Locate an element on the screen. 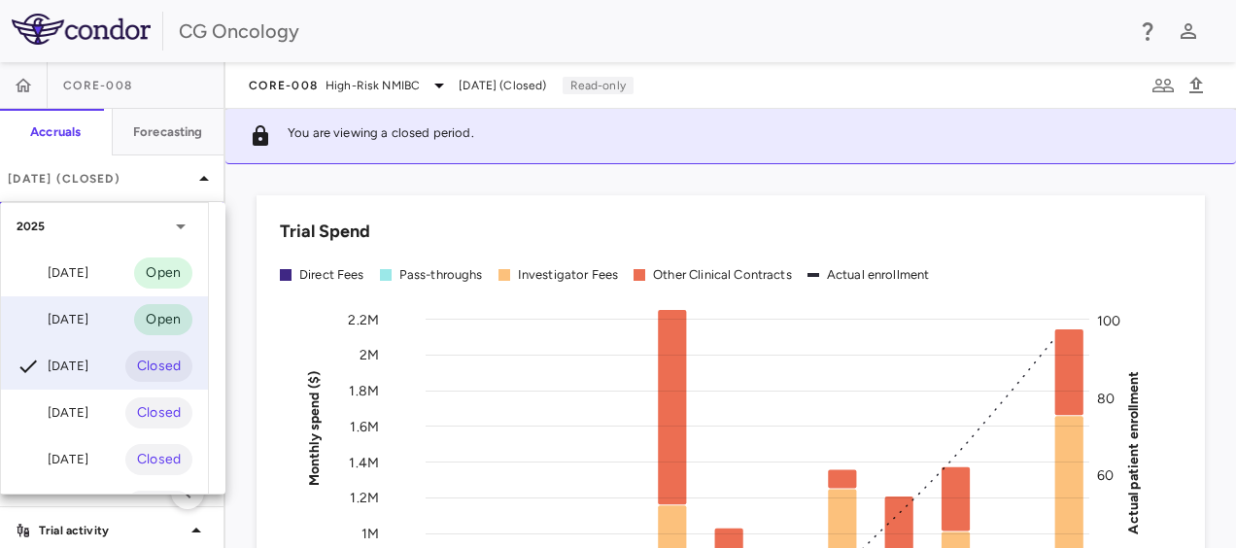  div: 2025 is located at coordinates (104, 226).